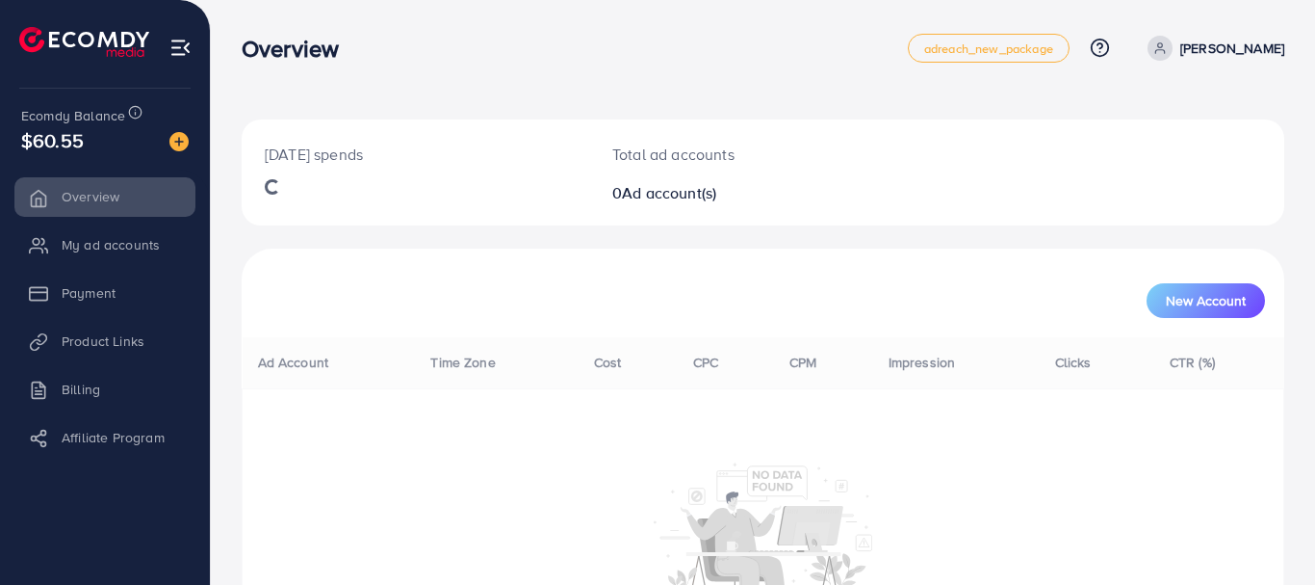 This screenshot has width=1315, height=585. Describe the element at coordinates (719, 154) in the screenshot. I see `p: Total ad accounts` at that location.